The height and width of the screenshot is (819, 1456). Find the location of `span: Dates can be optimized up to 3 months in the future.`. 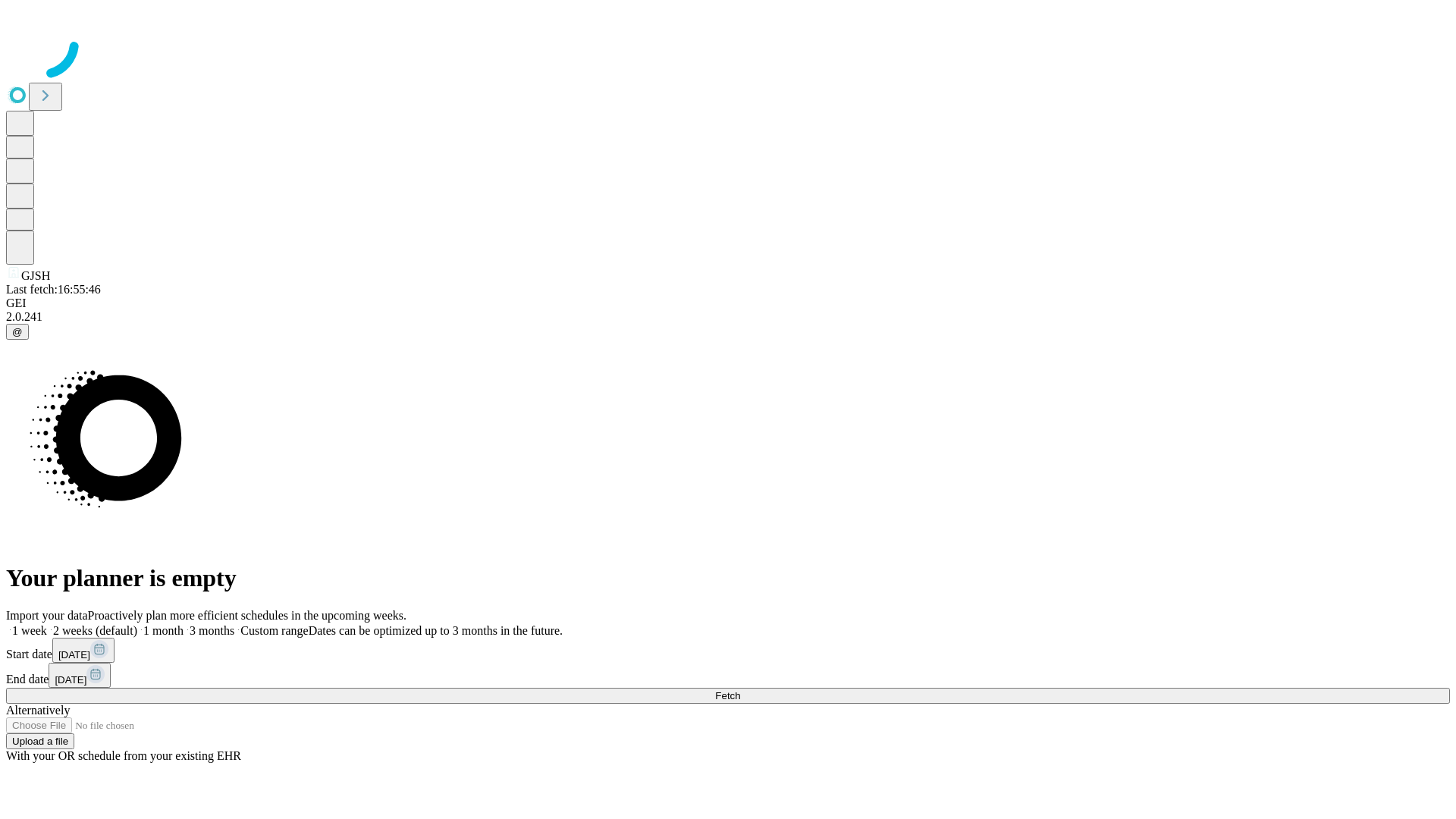

span: Dates can be optimized up to 3 months in the future. is located at coordinates (436, 630).